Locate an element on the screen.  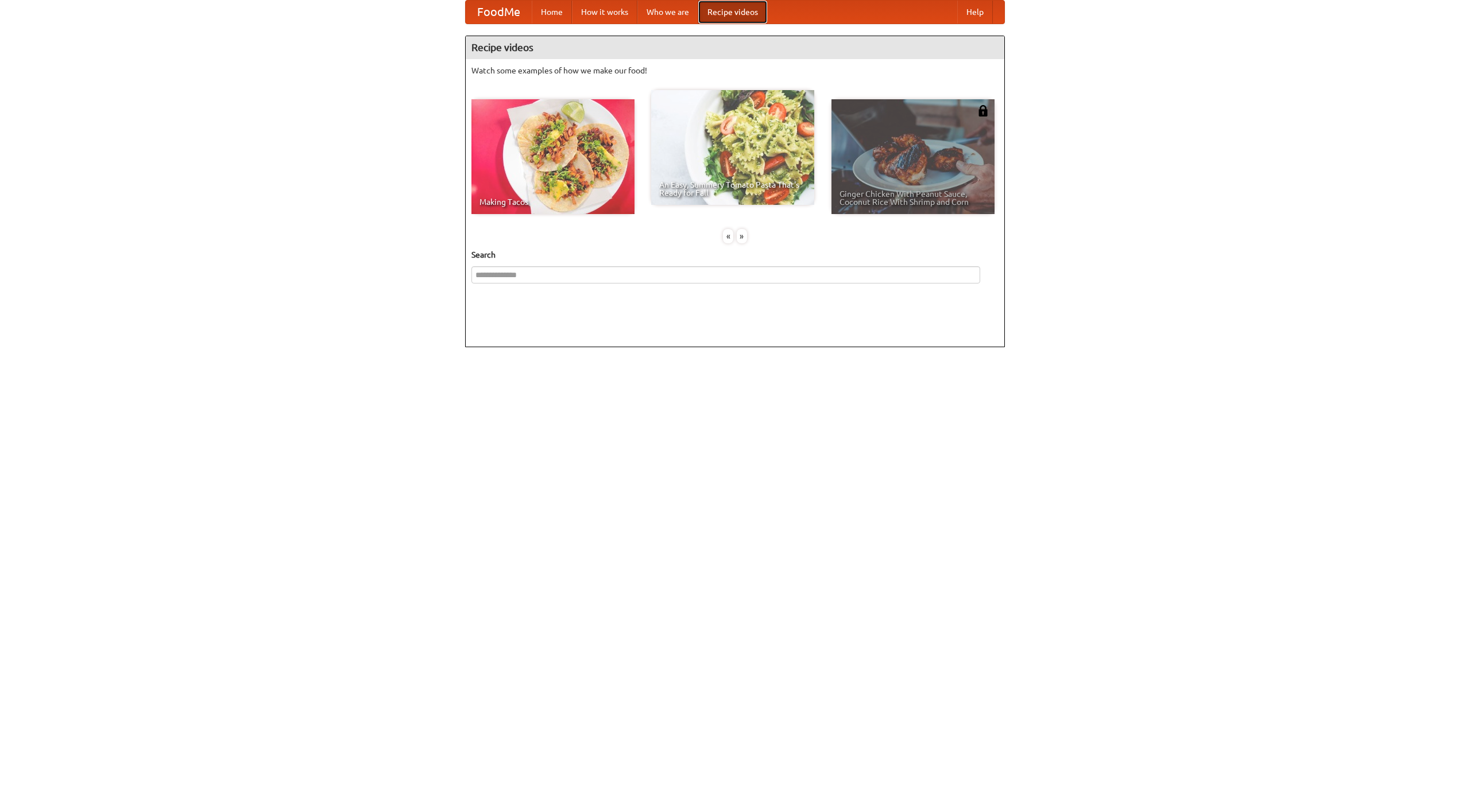
a: Recipe videos is located at coordinates (732, 12).